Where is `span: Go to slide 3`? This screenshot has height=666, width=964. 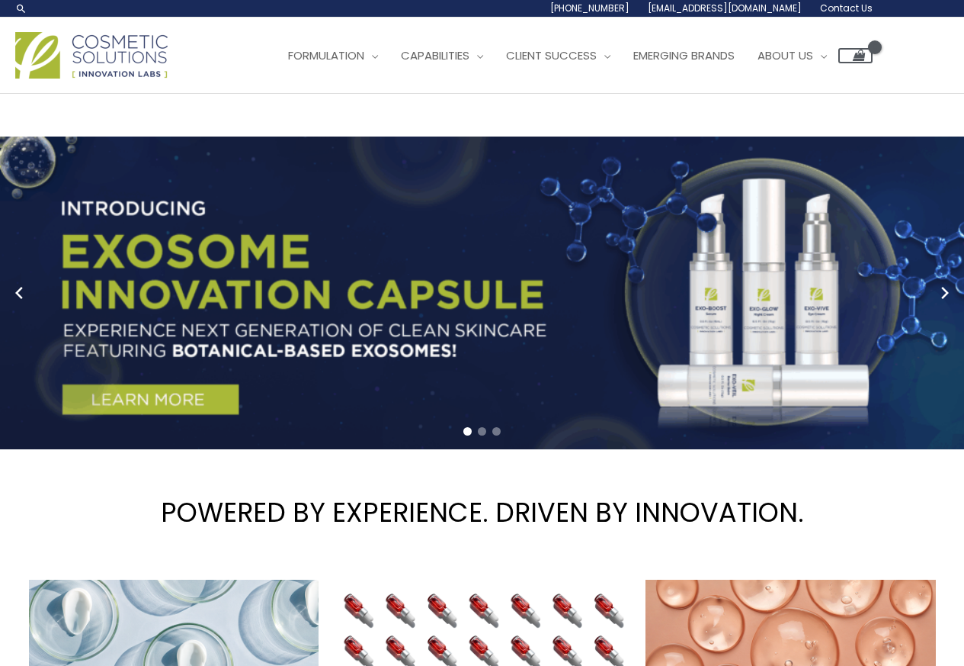 span: Go to slide 3 is located at coordinates (496, 431).